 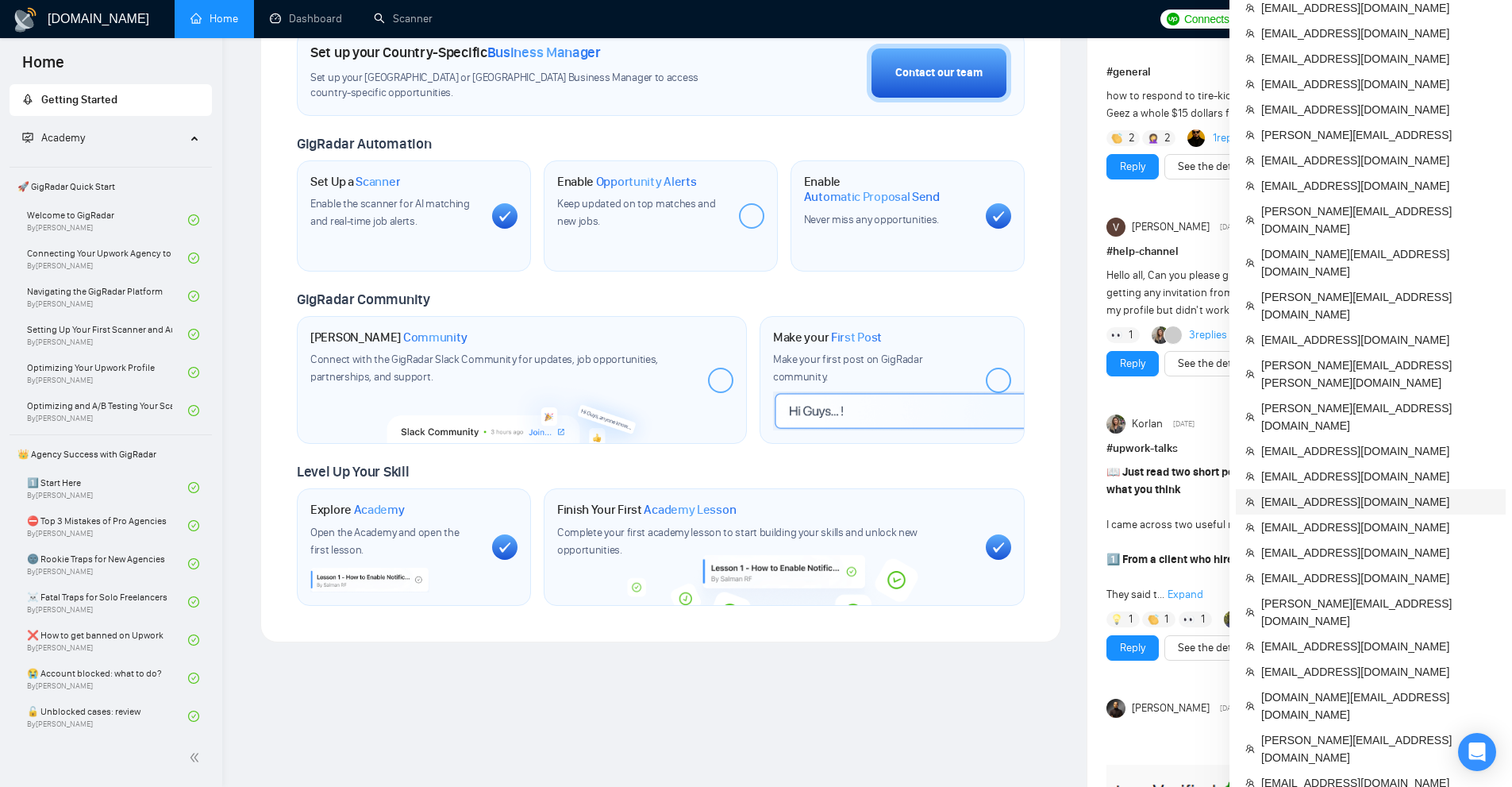 I want to click on h1: Set Up a, so click(x=355, y=182).